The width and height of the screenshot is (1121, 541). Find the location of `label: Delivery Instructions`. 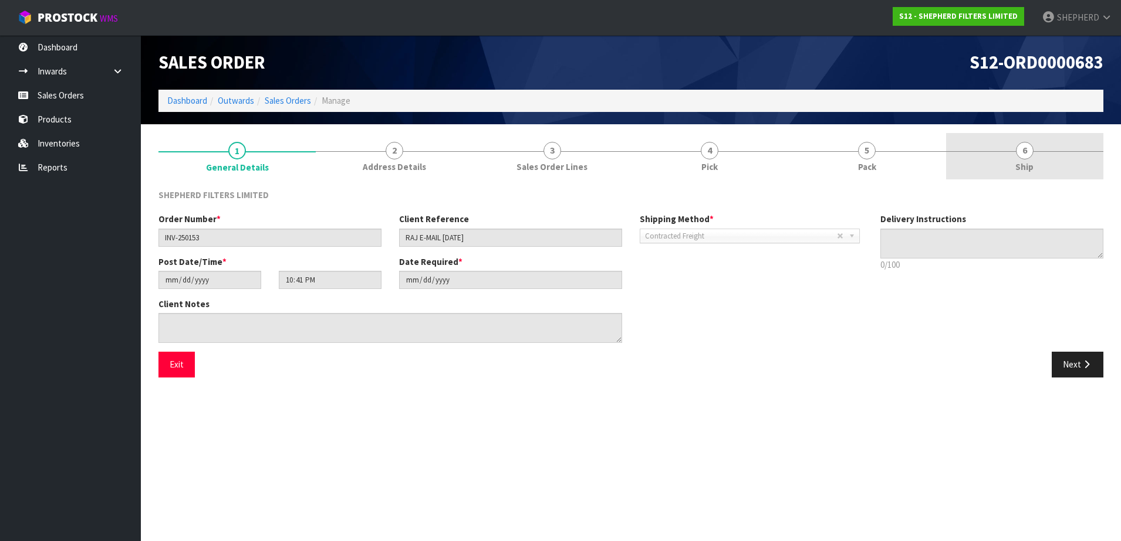

label: Delivery Instructions is located at coordinates (923, 219).